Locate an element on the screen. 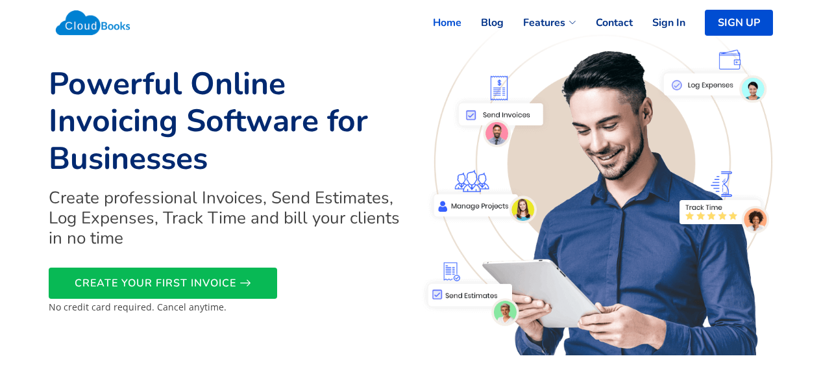 The width and height of the screenshot is (821, 380). a: Sign In is located at coordinates (659, 23).